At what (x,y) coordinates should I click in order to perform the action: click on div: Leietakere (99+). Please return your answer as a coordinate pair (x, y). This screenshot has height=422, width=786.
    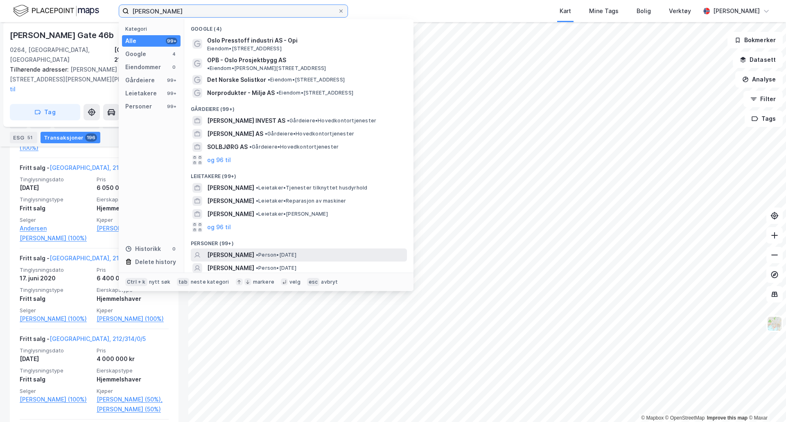
    Looking at the image, I should click on (299, 174).